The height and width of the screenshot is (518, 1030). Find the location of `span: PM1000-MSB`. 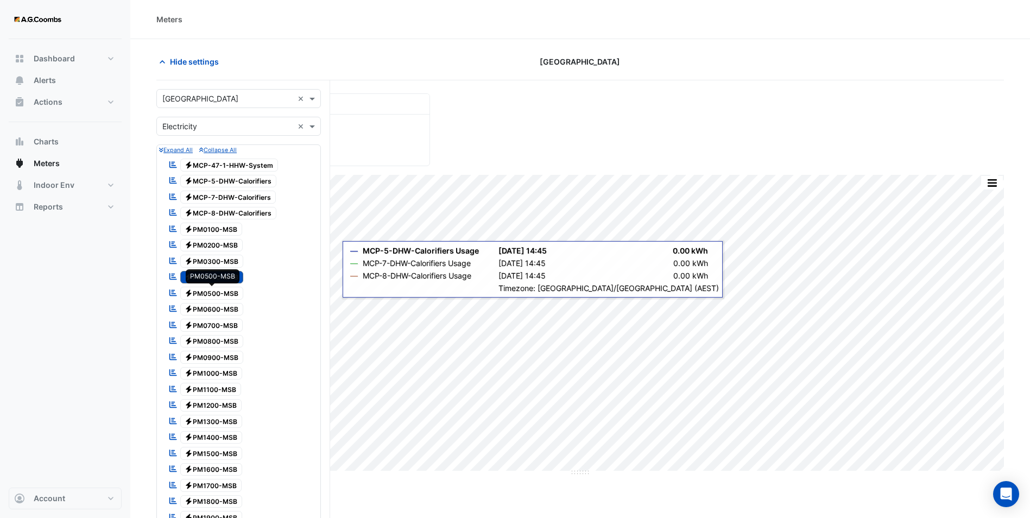

span: PM1000-MSB is located at coordinates (211, 373).